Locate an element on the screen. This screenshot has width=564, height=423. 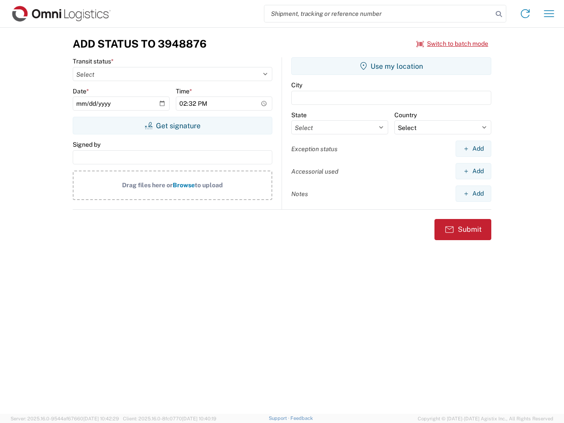
button: Submit is located at coordinates (463, 230).